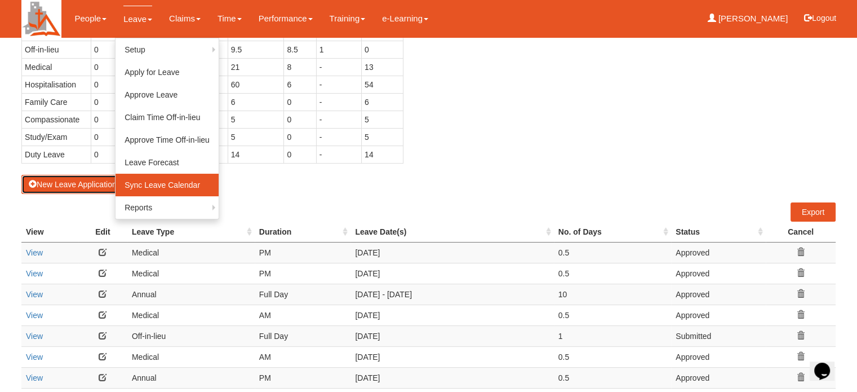  I want to click on a: Export, so click(813, 212).